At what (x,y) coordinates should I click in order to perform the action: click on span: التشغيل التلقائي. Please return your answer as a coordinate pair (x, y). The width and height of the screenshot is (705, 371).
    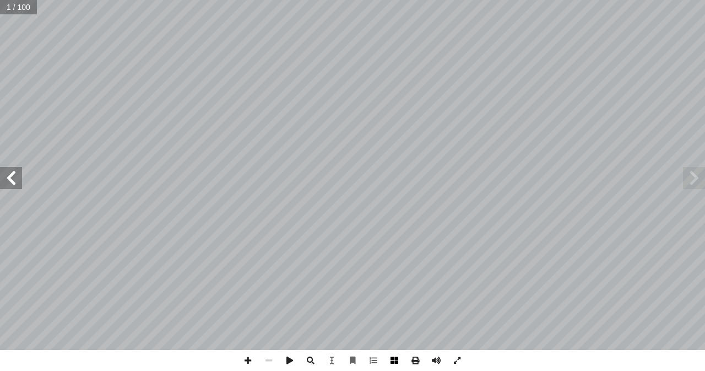
    Looking at the image, I should click on (290, 360).